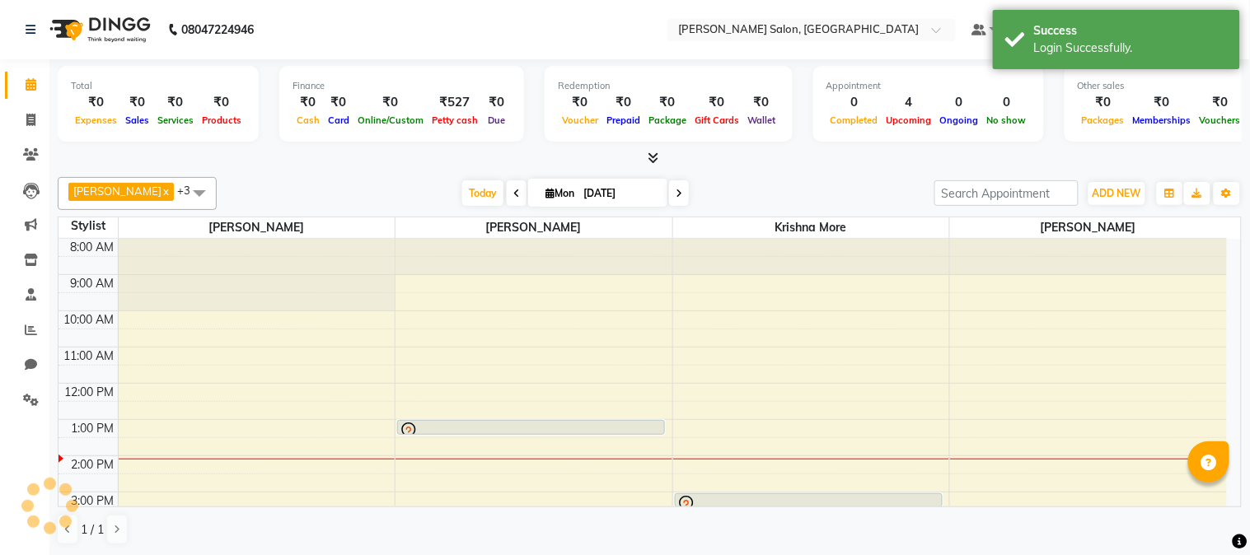 The height and width of the screenshot is (555, 1250). What do you see at coordinates (176, 120) in the screenshot?
I see `span: Services` at bounding box center [176, 120].